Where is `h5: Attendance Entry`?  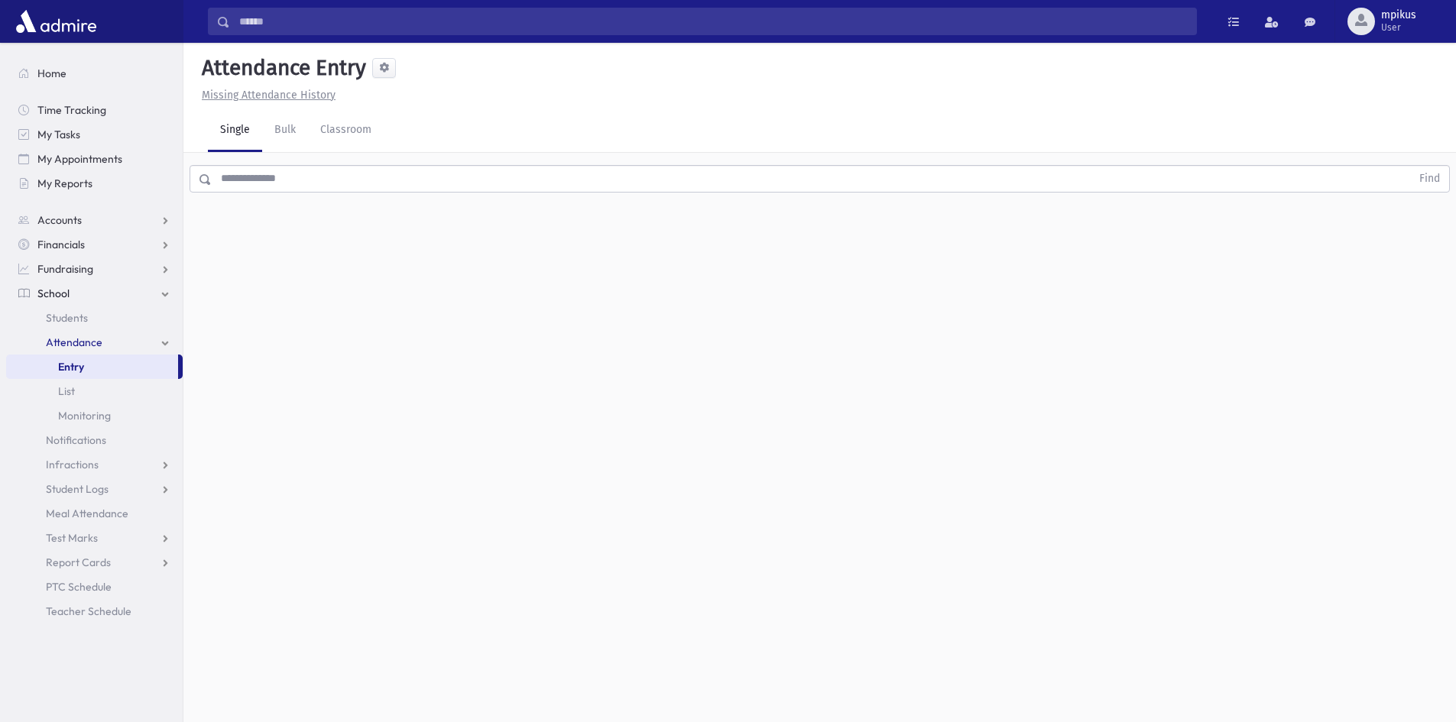 h5: Attendance Entry is located at coordinates (280, 68).